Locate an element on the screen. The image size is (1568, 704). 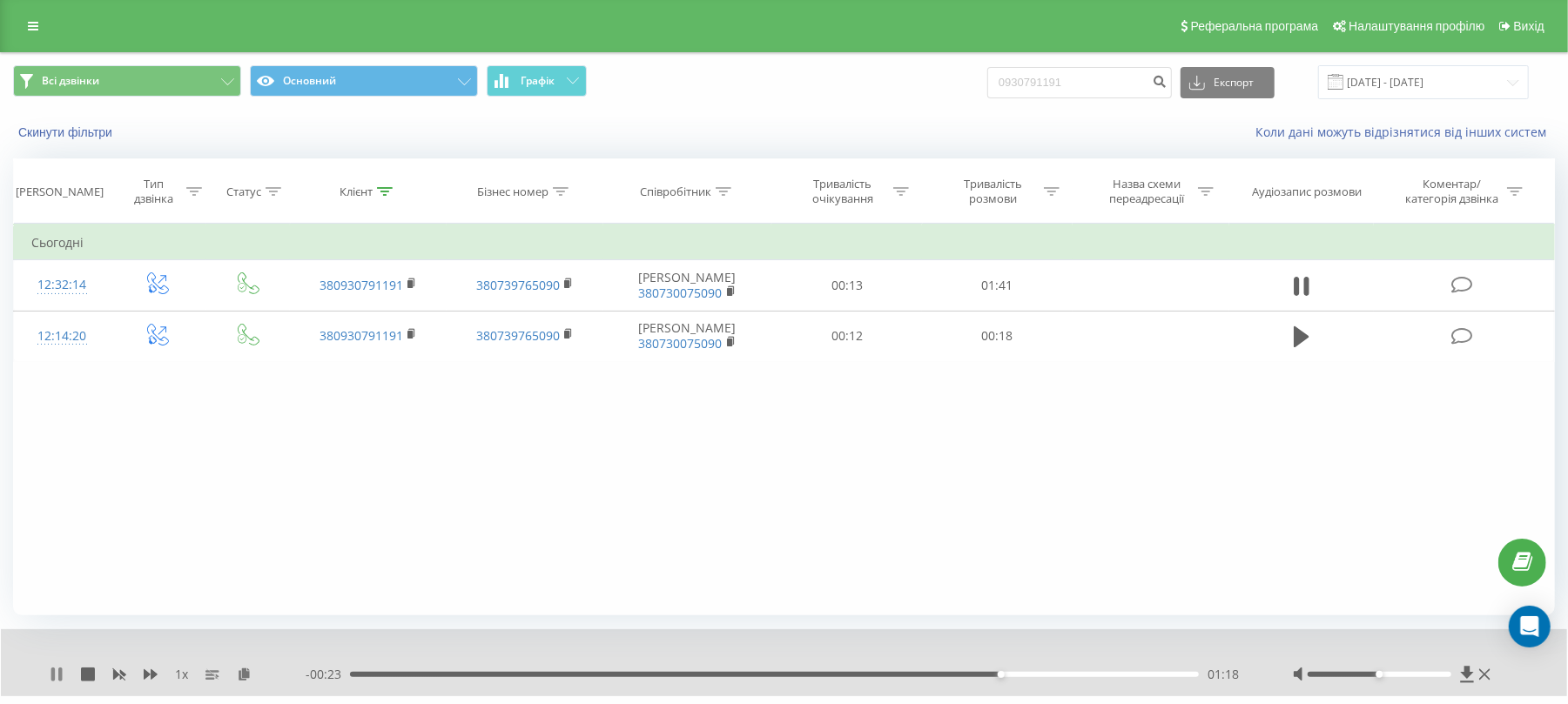
span: Реферальна програма is located at coordinates (1254, 26).